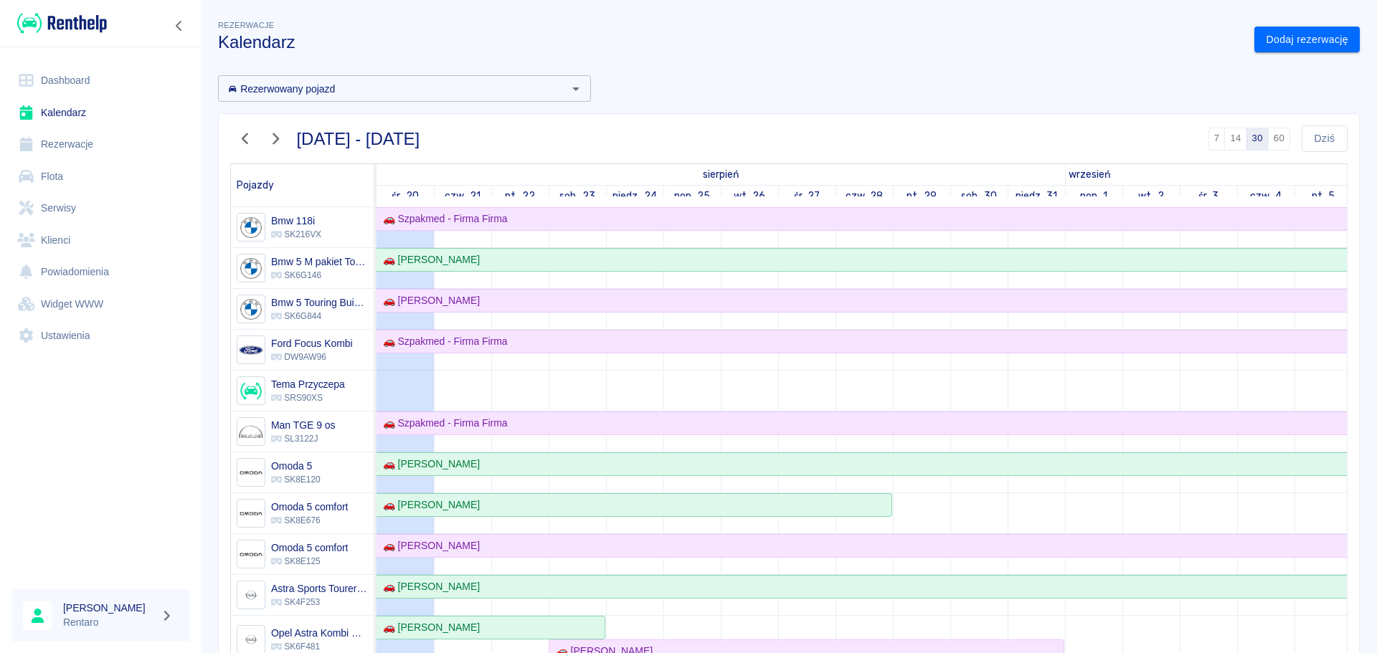 This screenshot has width=1377, height=653. What do you see at coordinates (1036, 196) in the screenshot?
I see `a: 31 sierpnia 2025` at bounding box center [1036, 196].